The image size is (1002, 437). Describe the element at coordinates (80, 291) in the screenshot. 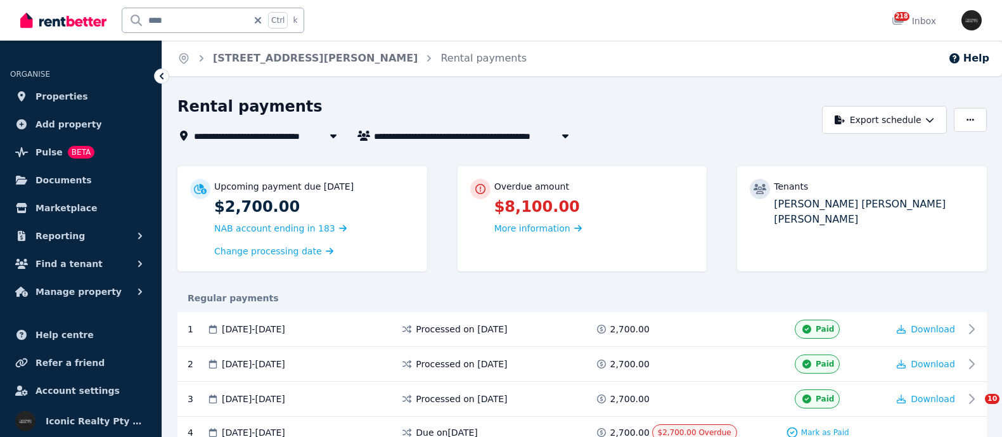

I see `button: Manage property` at that location.